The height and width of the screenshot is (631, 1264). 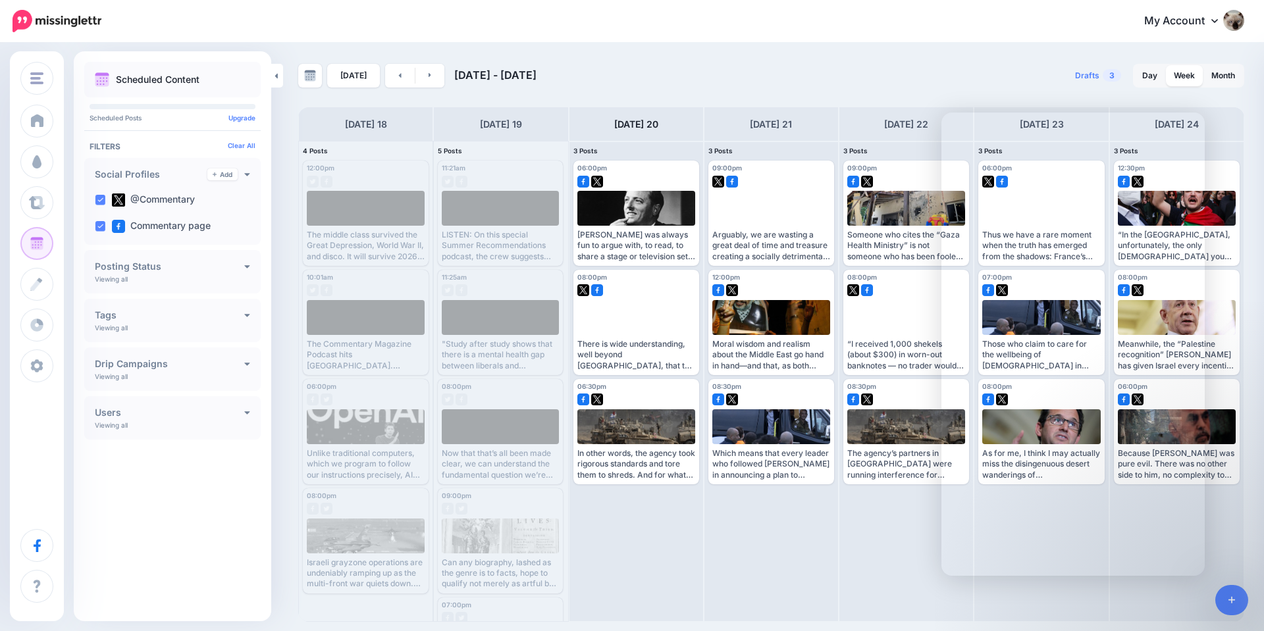 I want to click on p: Scheduled Content, so click(x=157, y=80).